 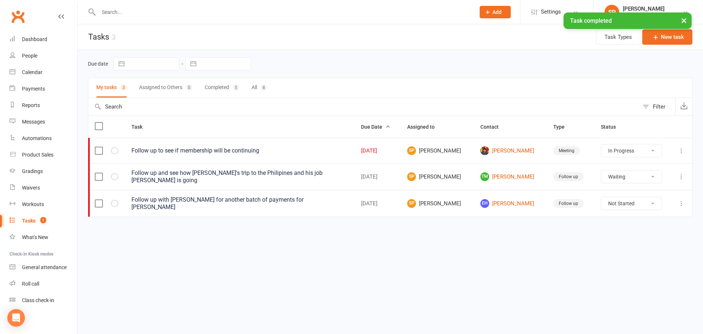 What do you see at coordinates (612, 127) in the screenshot?
I see `button: Status` at bounding box center [612, 127].